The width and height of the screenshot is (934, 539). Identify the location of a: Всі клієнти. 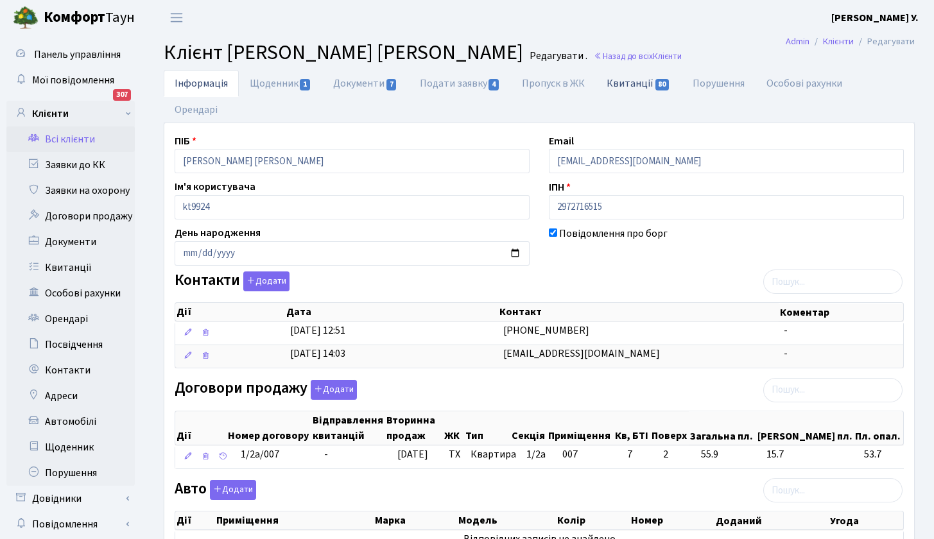
(71, 139).